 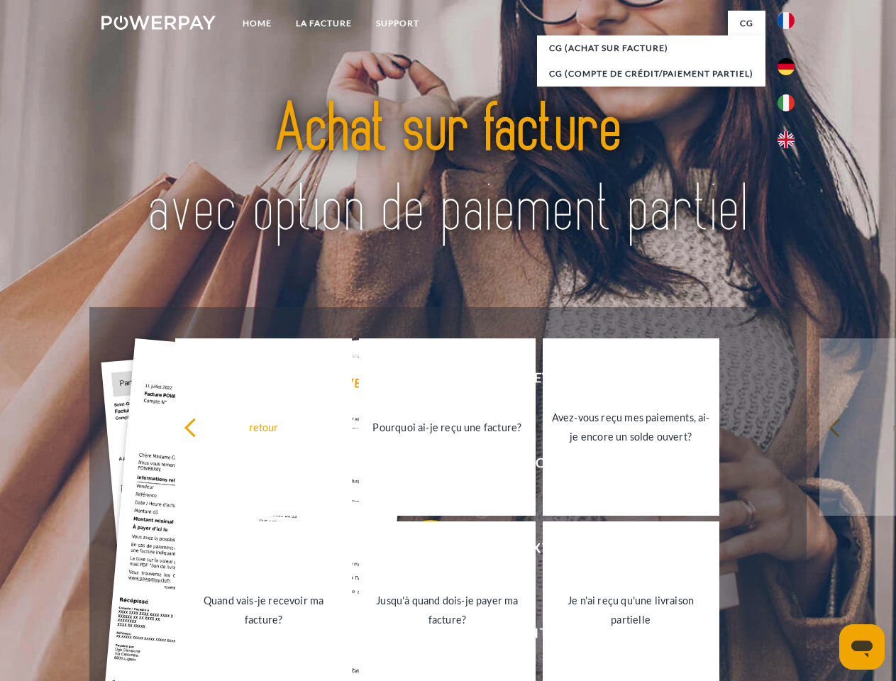 I want to click on img: fr, so click(x=786, y=21).